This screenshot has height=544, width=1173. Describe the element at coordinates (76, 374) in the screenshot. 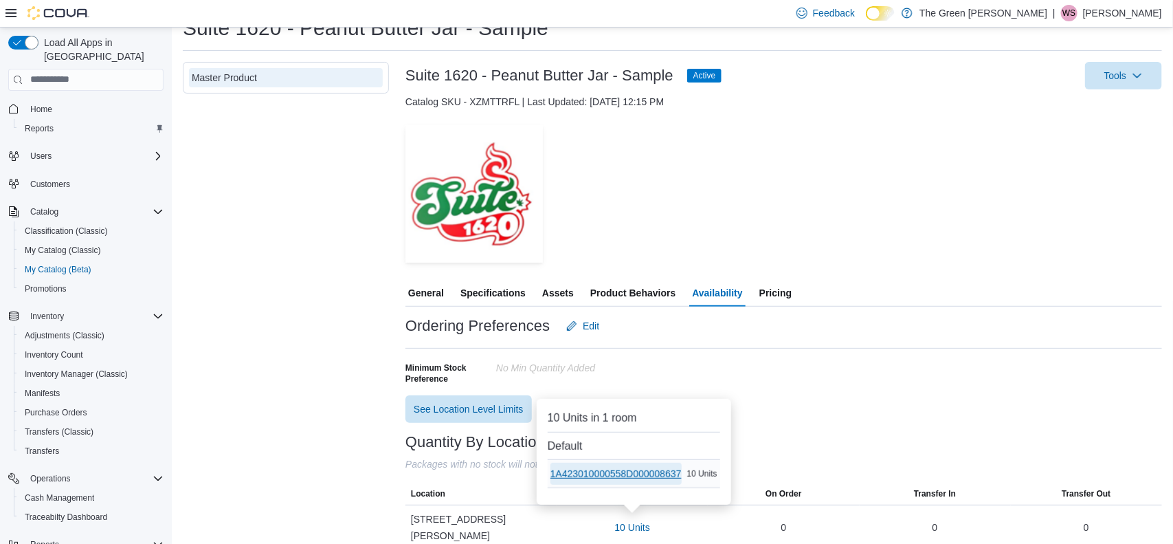

I see `a: Inventory Manager (Classic)` at that location.